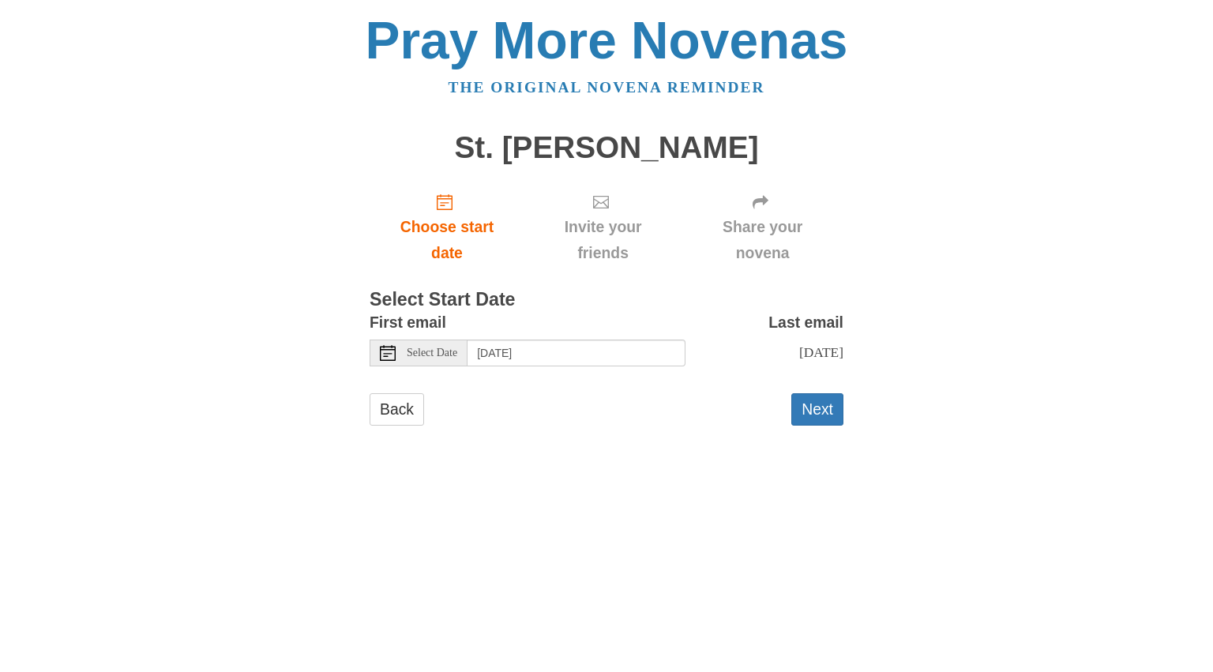 The height and width of the screenshot is (672, 1213). What do you see at coordinates (606, 40) in the screenshot?
I see `a: Pray More Novenas` at bounding box center [606, 40].